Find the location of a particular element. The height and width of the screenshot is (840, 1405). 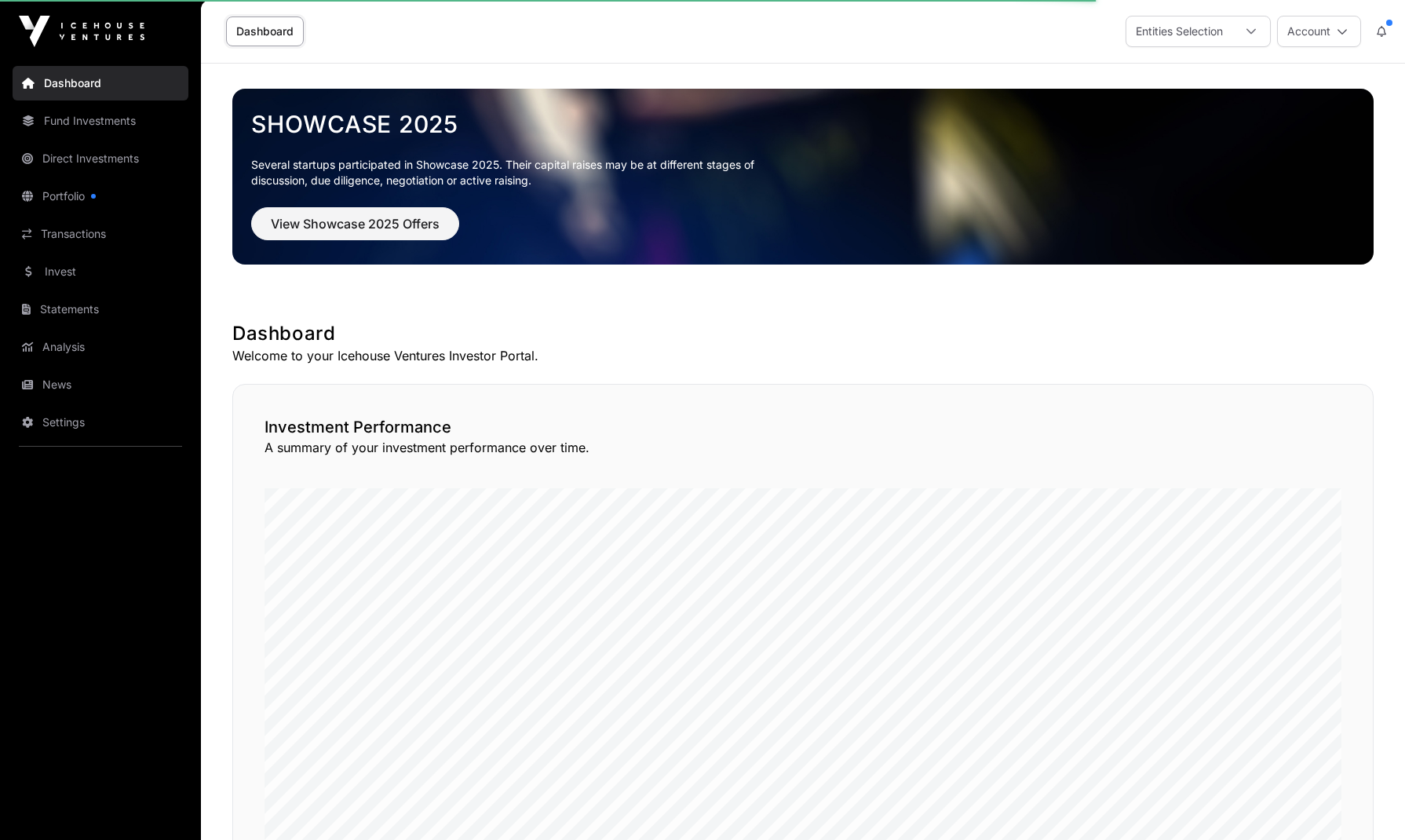

h2: Investment Performance is located at coordinates (803, 427).